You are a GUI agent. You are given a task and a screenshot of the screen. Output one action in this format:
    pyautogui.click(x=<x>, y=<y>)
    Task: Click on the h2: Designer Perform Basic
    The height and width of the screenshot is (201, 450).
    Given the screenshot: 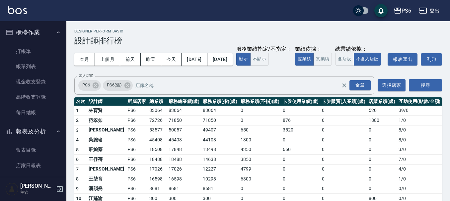 What is the action you would take?
    pyautogui.click(x=258, y=31)
    